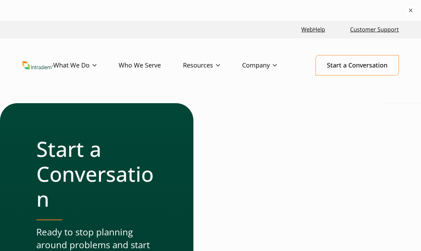 The width and height of the screenshot is (421, 251). Describe the element at coordinates (374, 29) in the screenshot. I see `a: Customer Support` at that location.